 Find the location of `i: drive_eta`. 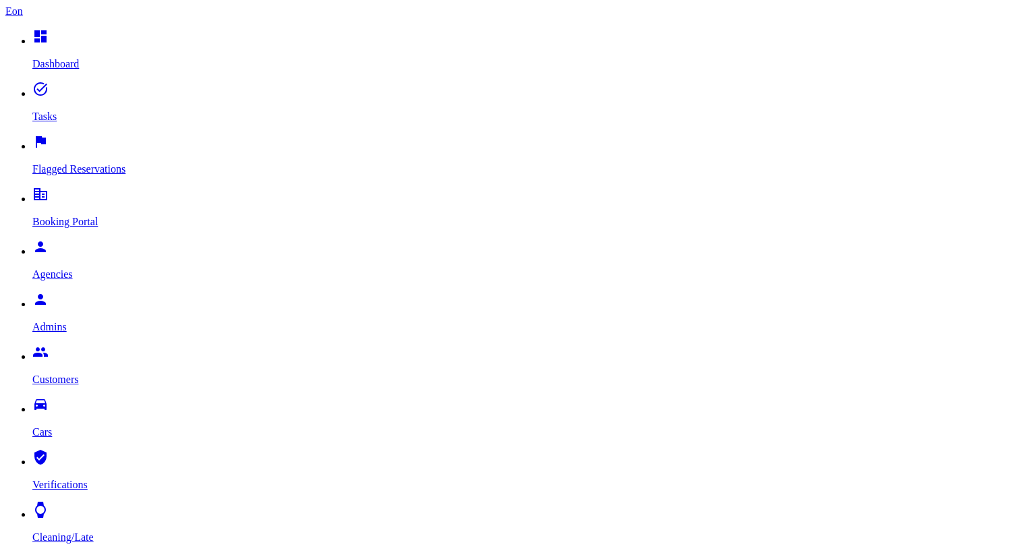

i: drive_eta is located at coordinates (40, 405).